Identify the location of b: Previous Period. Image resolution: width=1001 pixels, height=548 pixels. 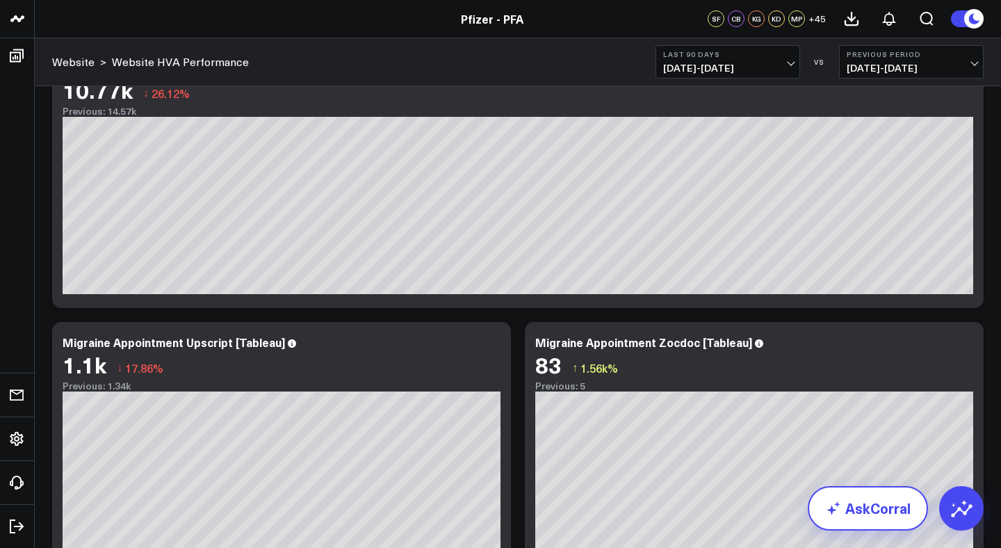
(911, 54).